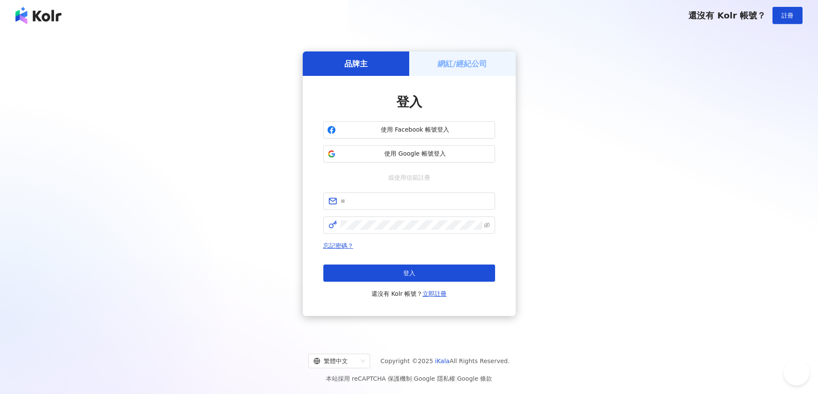 The width and height of the screenshot is (818, 394). I want to click on span: 本站採用 reCAPTCHA 保護機制, so click(409, 379).